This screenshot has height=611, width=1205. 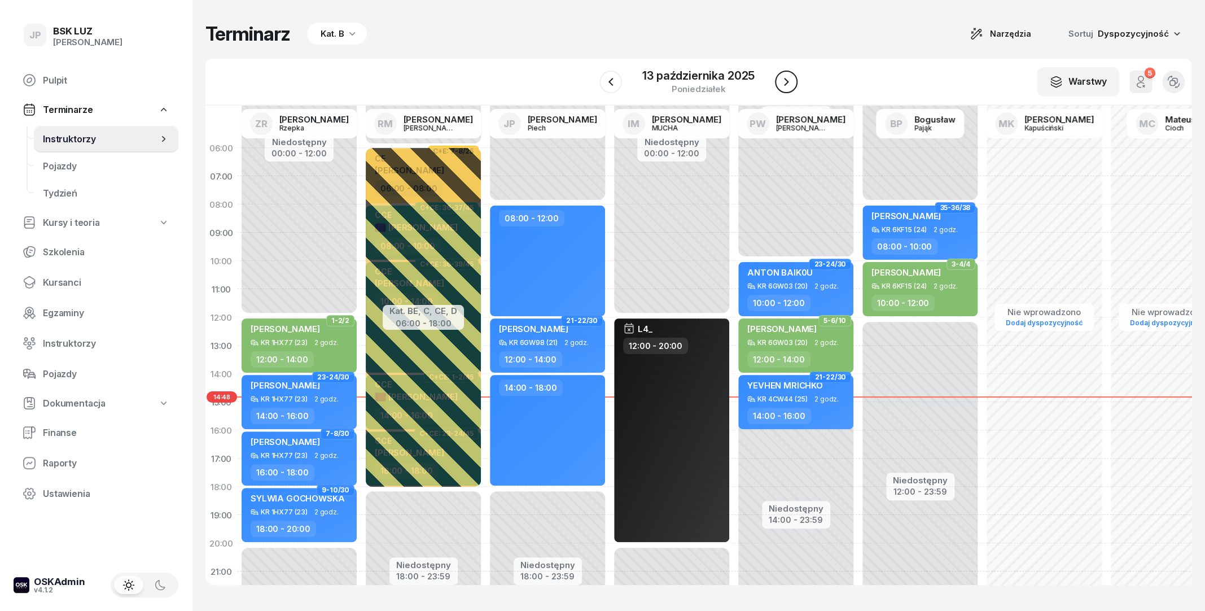 What do you see at coordinates (106, 80) in the screenshot?
I see `span: Pulpit` at bounding box center [106, 80].